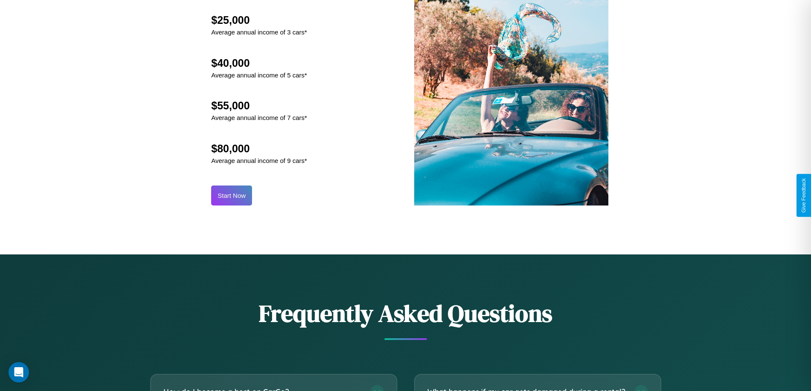 Image resolution: width=811 pixels, height=391 pixels. I want to click on button: Start Now, so click(232, 196).